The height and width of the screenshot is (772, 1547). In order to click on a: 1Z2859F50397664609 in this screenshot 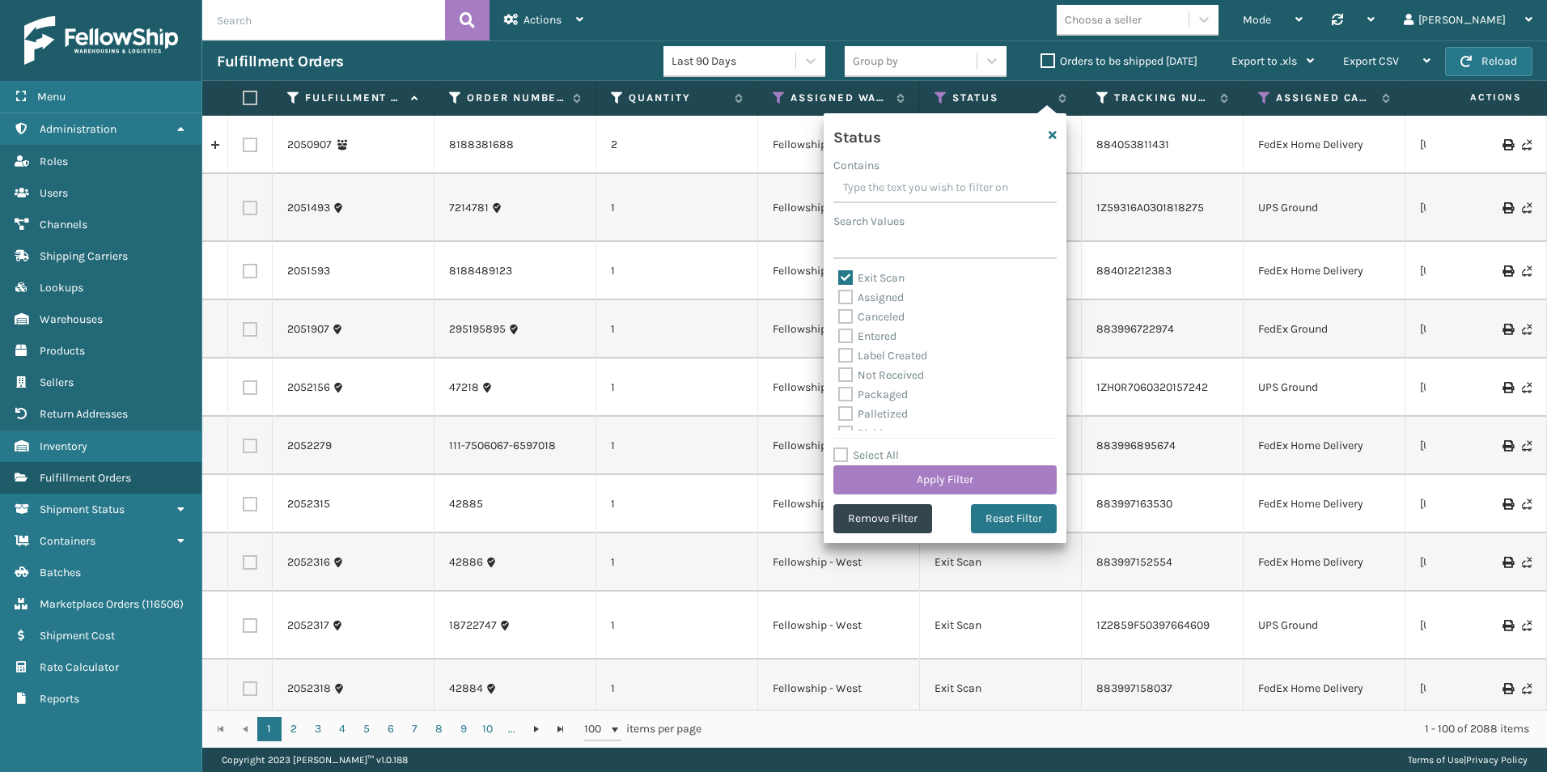, I will do `click(1153, 625)`.